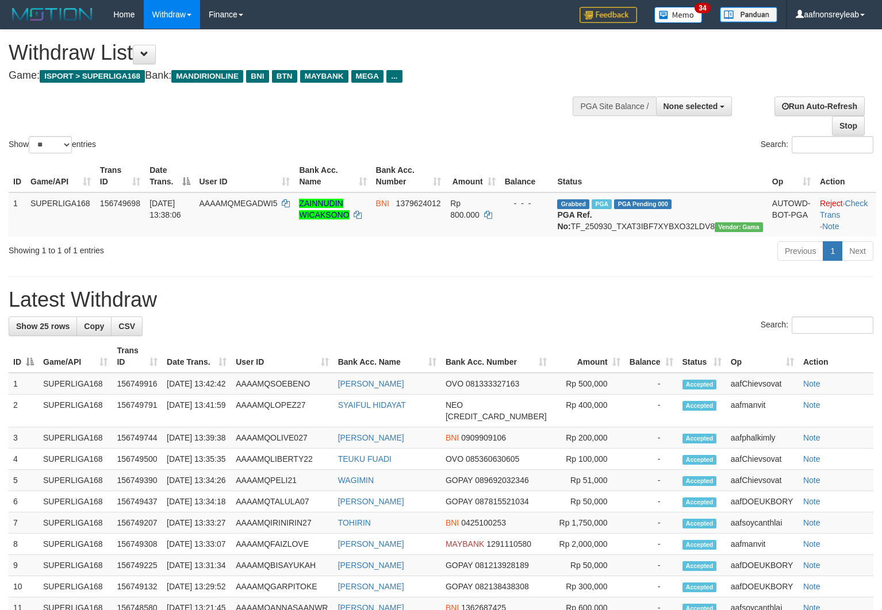  I want to click on span: Copy 089692032346 to clipboard, so click(501, 481).